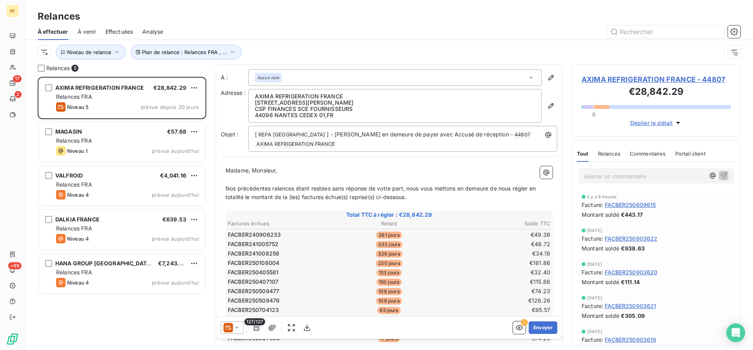 Image resolution: width=753 pixels, height=350 pixels. I want to click on td: €34.18, so click(497, 254).